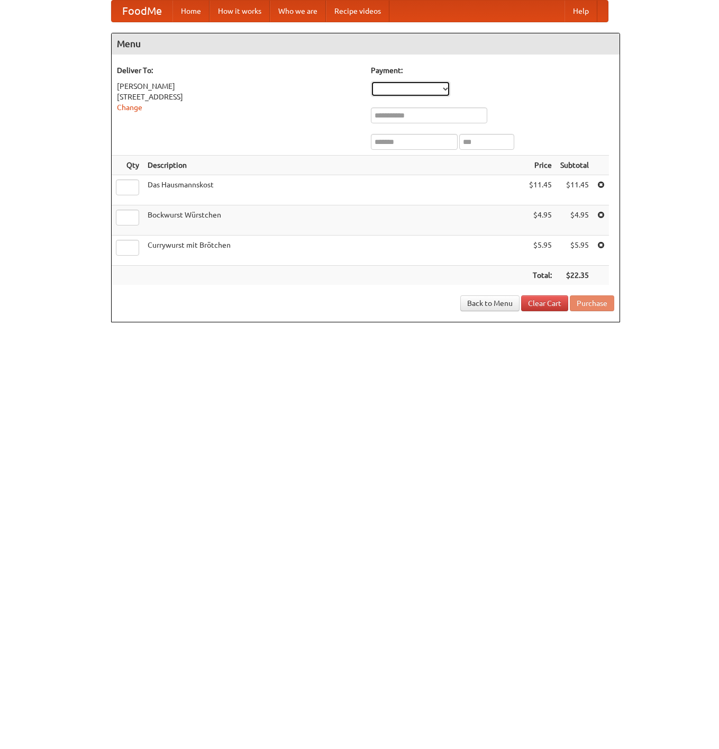 This screenshot has width=719, height=749. Describe the element at coordinates (581, 11) in the screenshot. I see `a: Help` at that location.